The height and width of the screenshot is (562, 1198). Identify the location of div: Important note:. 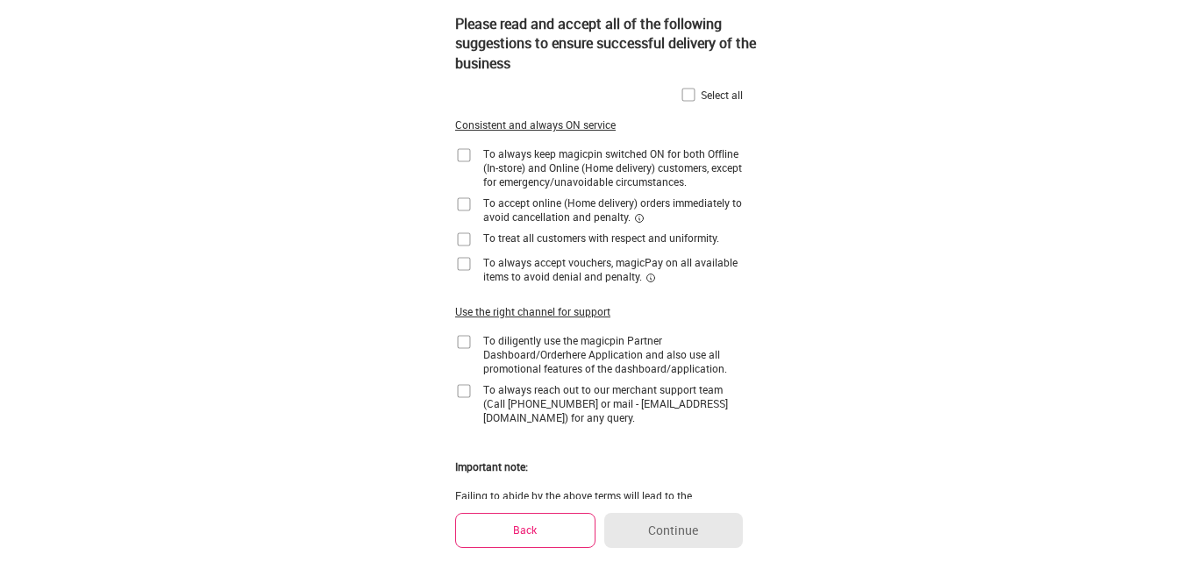
(491, 466).